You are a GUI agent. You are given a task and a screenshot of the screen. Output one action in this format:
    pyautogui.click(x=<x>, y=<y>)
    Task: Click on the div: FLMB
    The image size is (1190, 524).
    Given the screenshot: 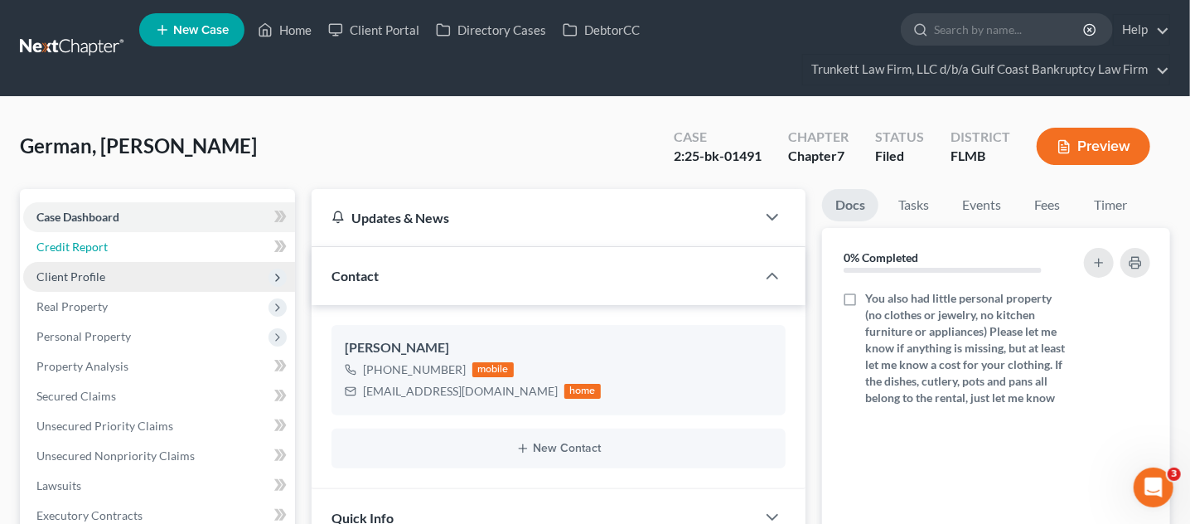 What is the action you would take?
    pyautogui.click(x=980, y=156)
    